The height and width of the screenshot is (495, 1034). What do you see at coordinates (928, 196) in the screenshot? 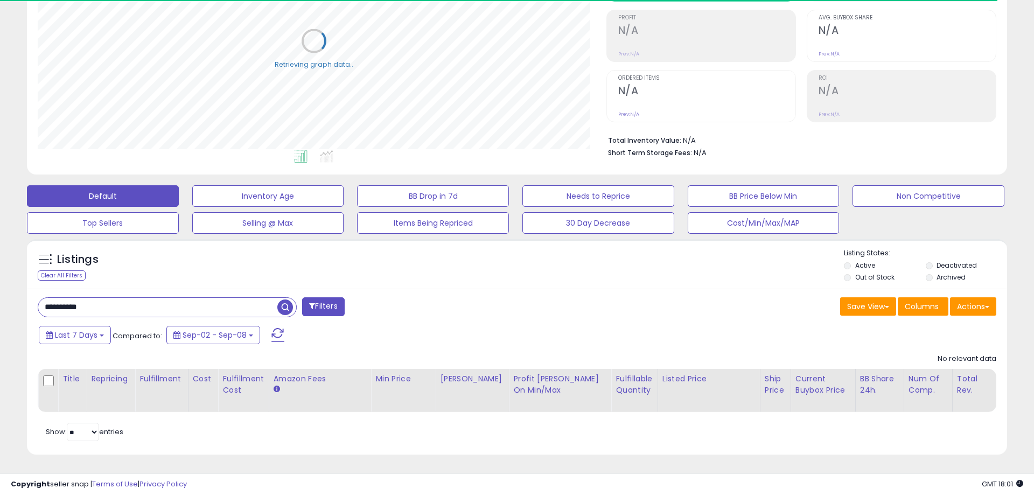
I see `button: Non Competitive` at bounding box center [928, 196].